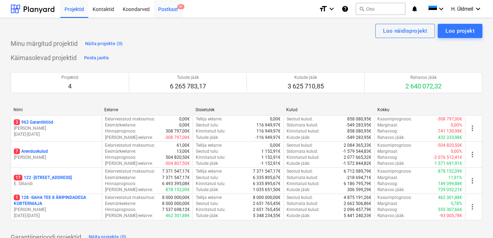  I want to click on p: 4, so click(70, 86).